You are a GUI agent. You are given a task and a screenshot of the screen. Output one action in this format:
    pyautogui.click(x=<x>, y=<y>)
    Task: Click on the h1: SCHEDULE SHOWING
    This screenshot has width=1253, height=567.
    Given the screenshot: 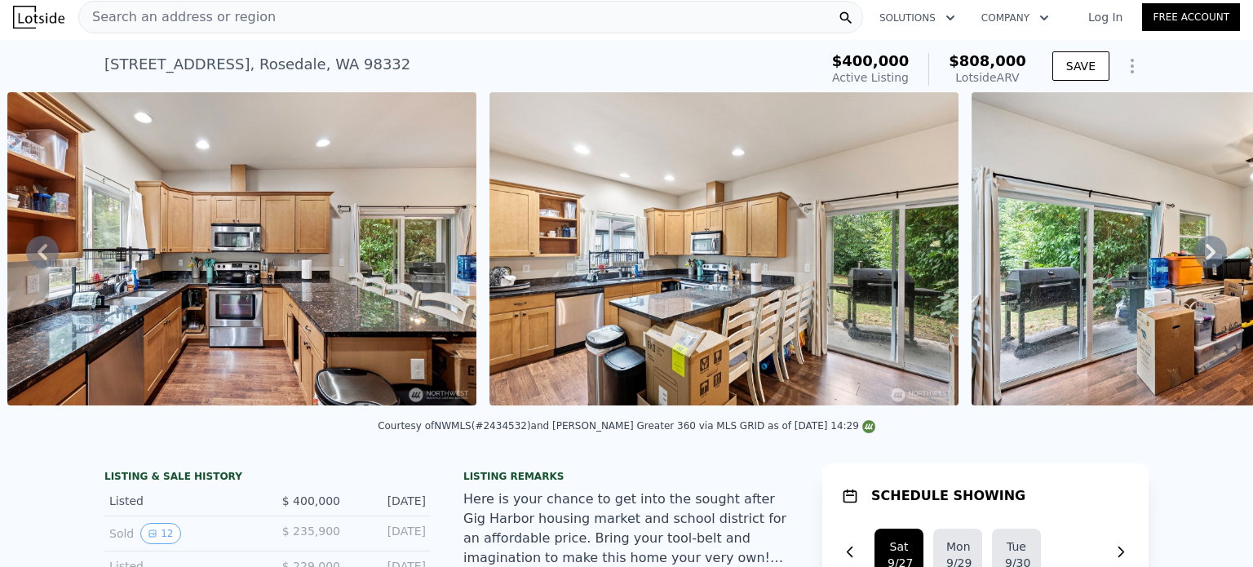 What is the action you would take?
    pyautogui.click(x=948, y=496)
    